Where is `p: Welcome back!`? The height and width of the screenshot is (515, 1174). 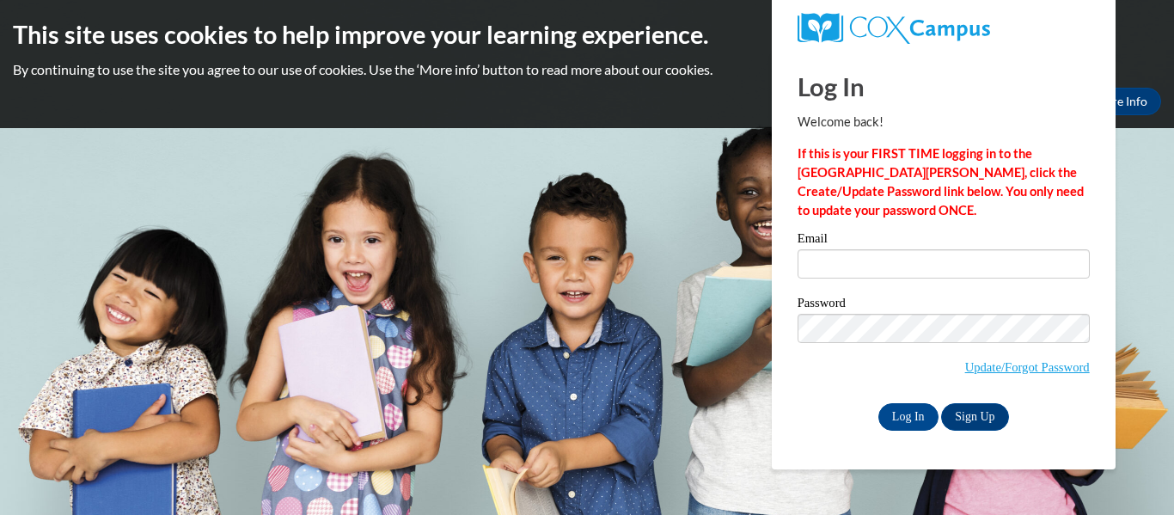 p: Welcome back! is located at coordinates (943, 122).